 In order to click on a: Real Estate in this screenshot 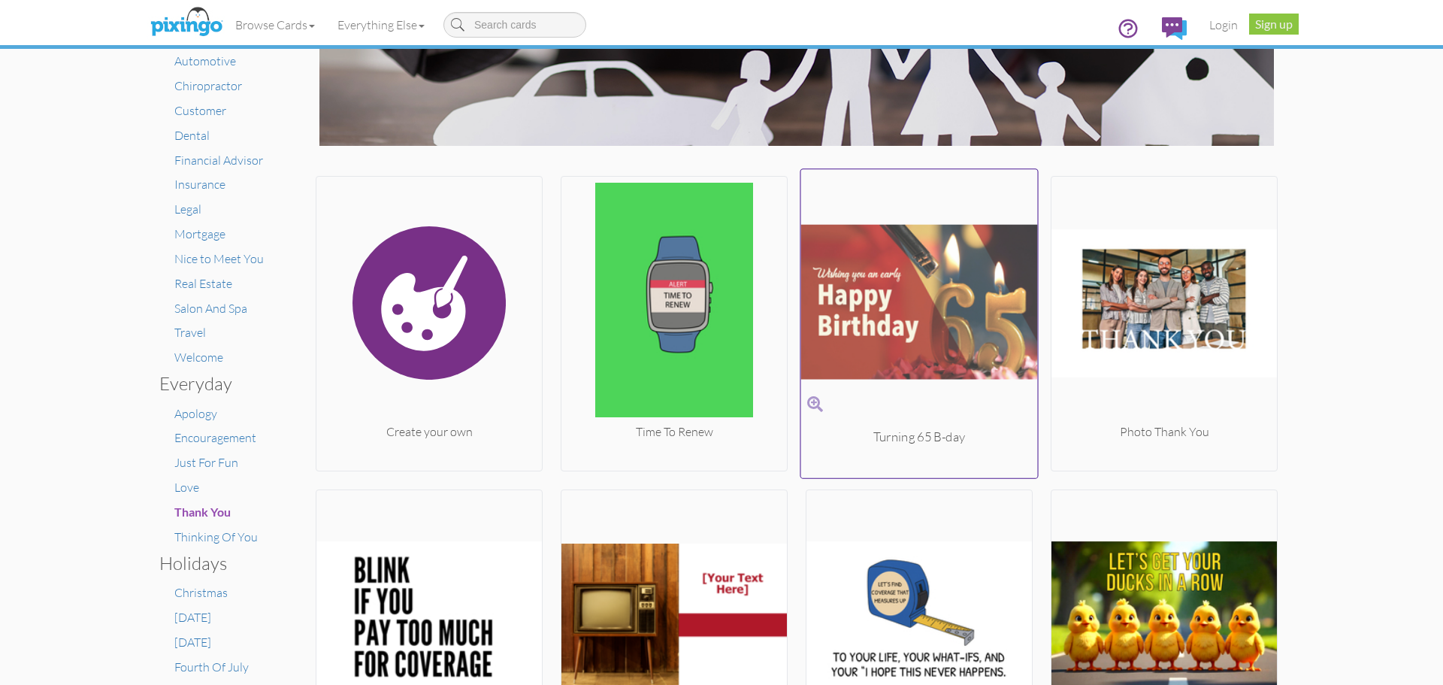, I will do `click(203, 283)`.